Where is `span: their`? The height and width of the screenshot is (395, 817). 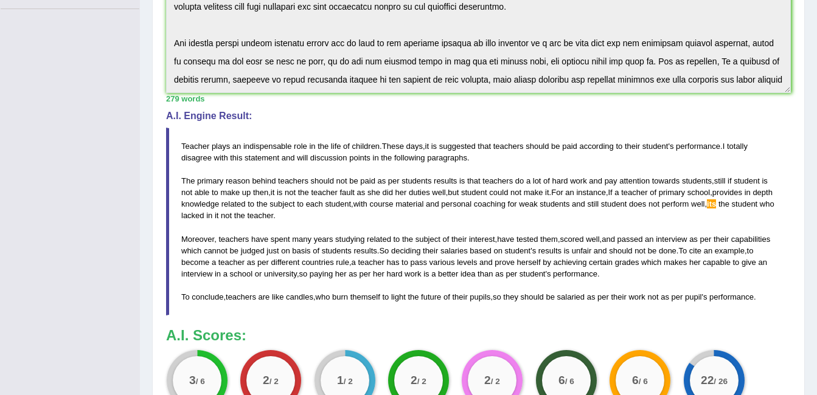
span: their is located at coordinates (430, 251).